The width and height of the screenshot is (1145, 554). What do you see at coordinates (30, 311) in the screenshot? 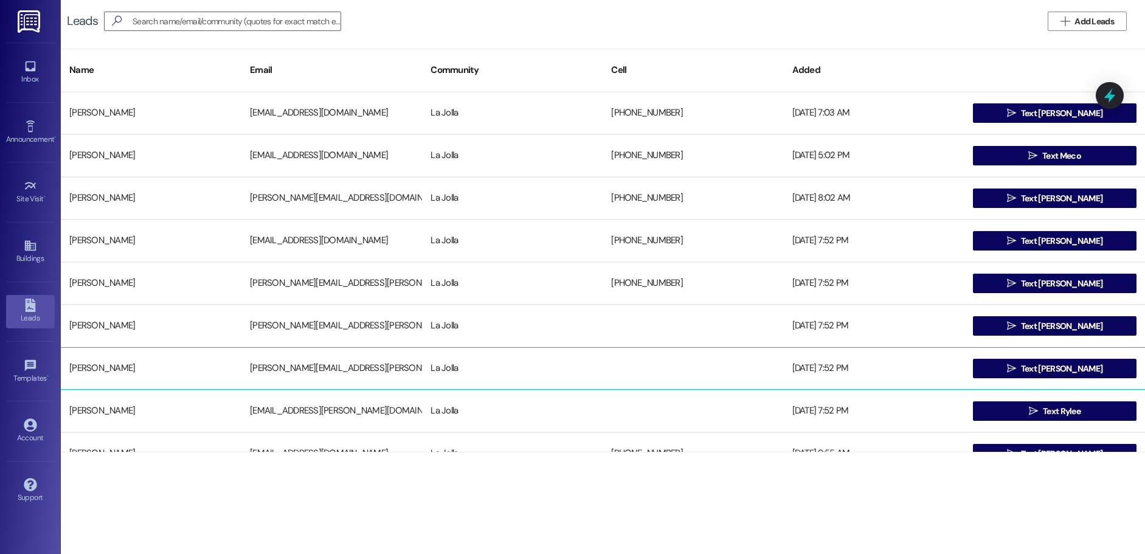
I see `a: Leads` at bounding box center [30, 311].